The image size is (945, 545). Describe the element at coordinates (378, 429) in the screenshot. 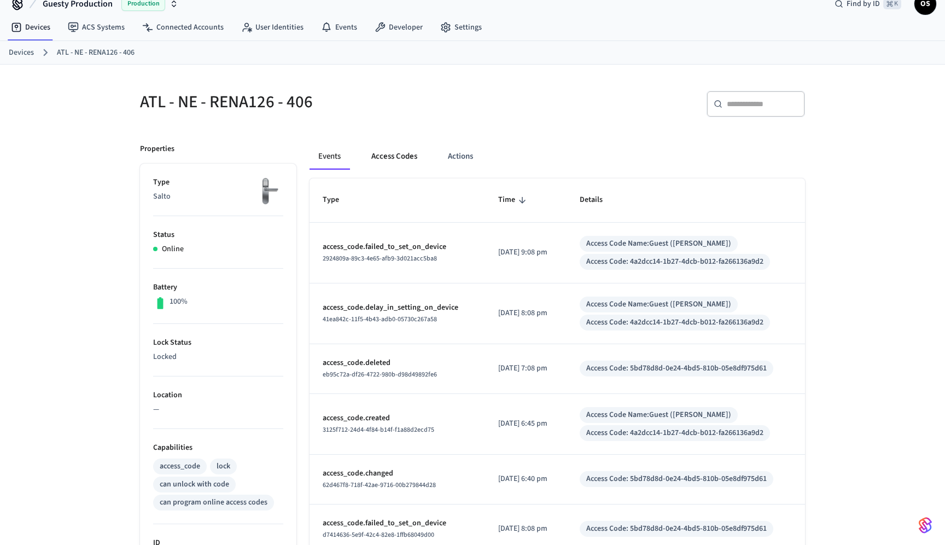

I see `span: 3125f712-24d4-4f84-b14f-f1a88d2ecd75` at that location.